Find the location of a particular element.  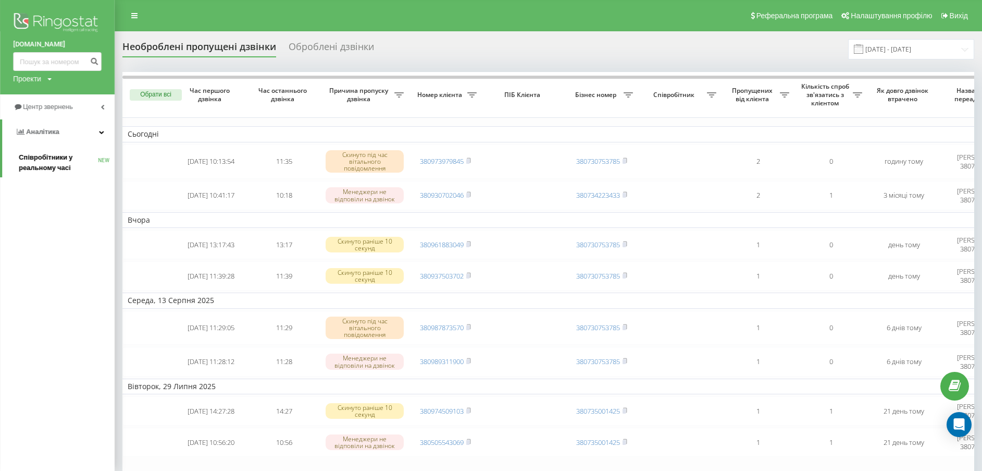

td: 11:35 is located at coordinates (284, 162).